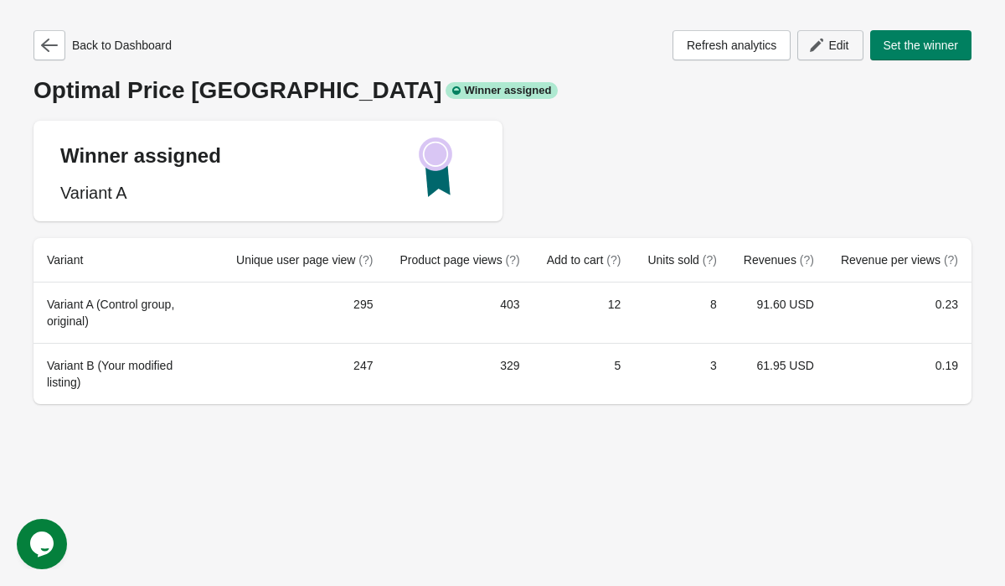 The height and width of the screenshot is (586, 1005). I want to click on span: Variant A, so click(94, 193).